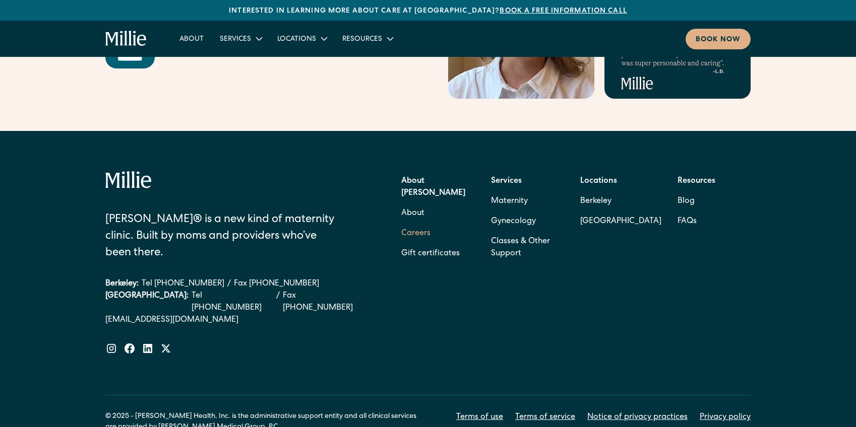  What do you see at coordinates (718, 39) in the screenshot?
I see `a: Book now` at bounding box center [718, 39].